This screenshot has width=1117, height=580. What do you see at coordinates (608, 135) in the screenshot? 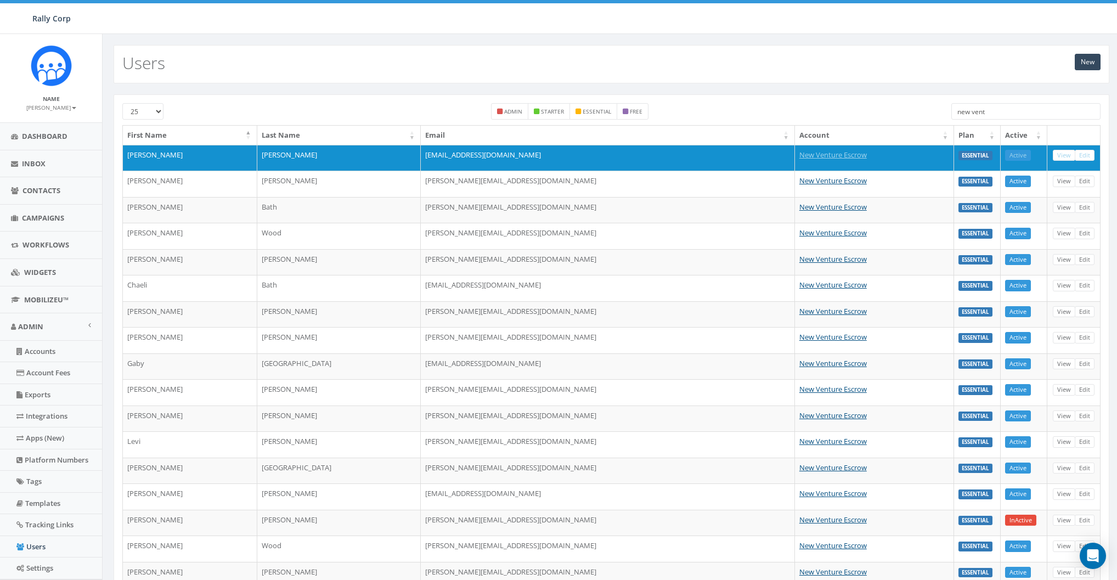
I see `th: Email: activate to sort column ascending` at bounding box center [608, 135].